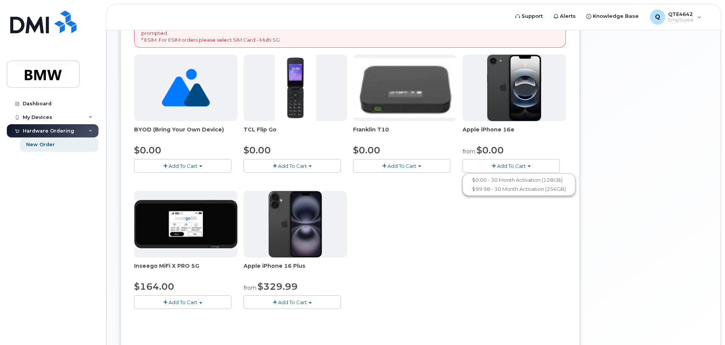 The image size is (725, 345). I want to click on span: BYOD (Bring Your Own Device), so click(186, 133).